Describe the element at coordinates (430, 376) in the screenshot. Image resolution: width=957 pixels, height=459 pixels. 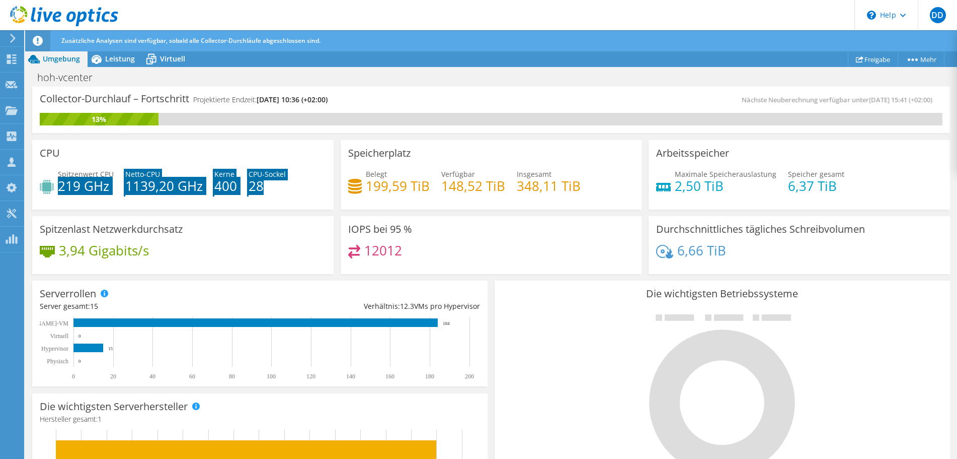
I see `text: 180` at that location.